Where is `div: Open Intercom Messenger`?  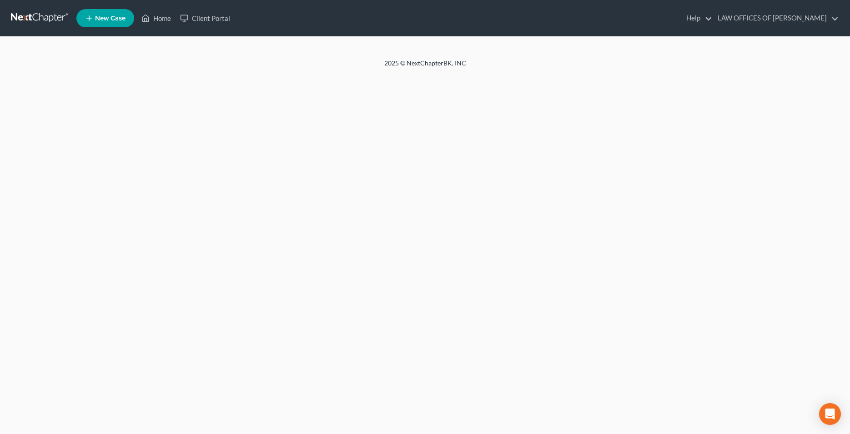
div: Open Intercom Messenger is located at coordinates (830, 414).